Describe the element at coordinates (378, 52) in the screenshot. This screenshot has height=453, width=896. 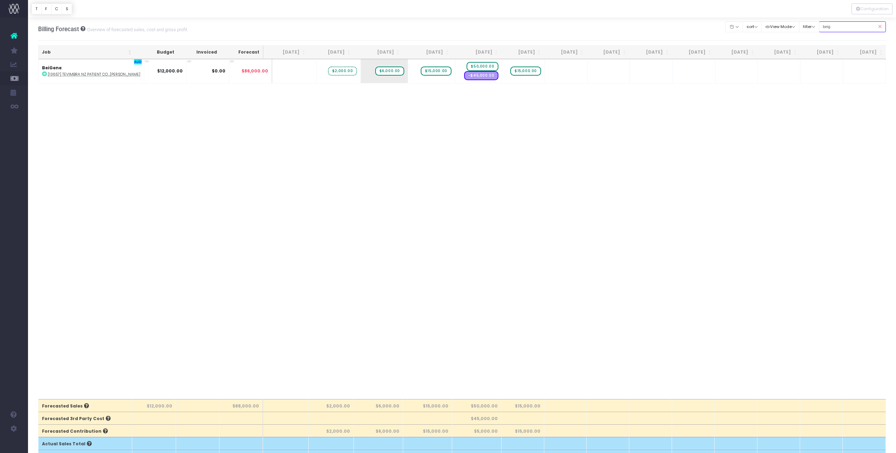
I see `th: Sep 25: activate to sort column ascending` at that location.